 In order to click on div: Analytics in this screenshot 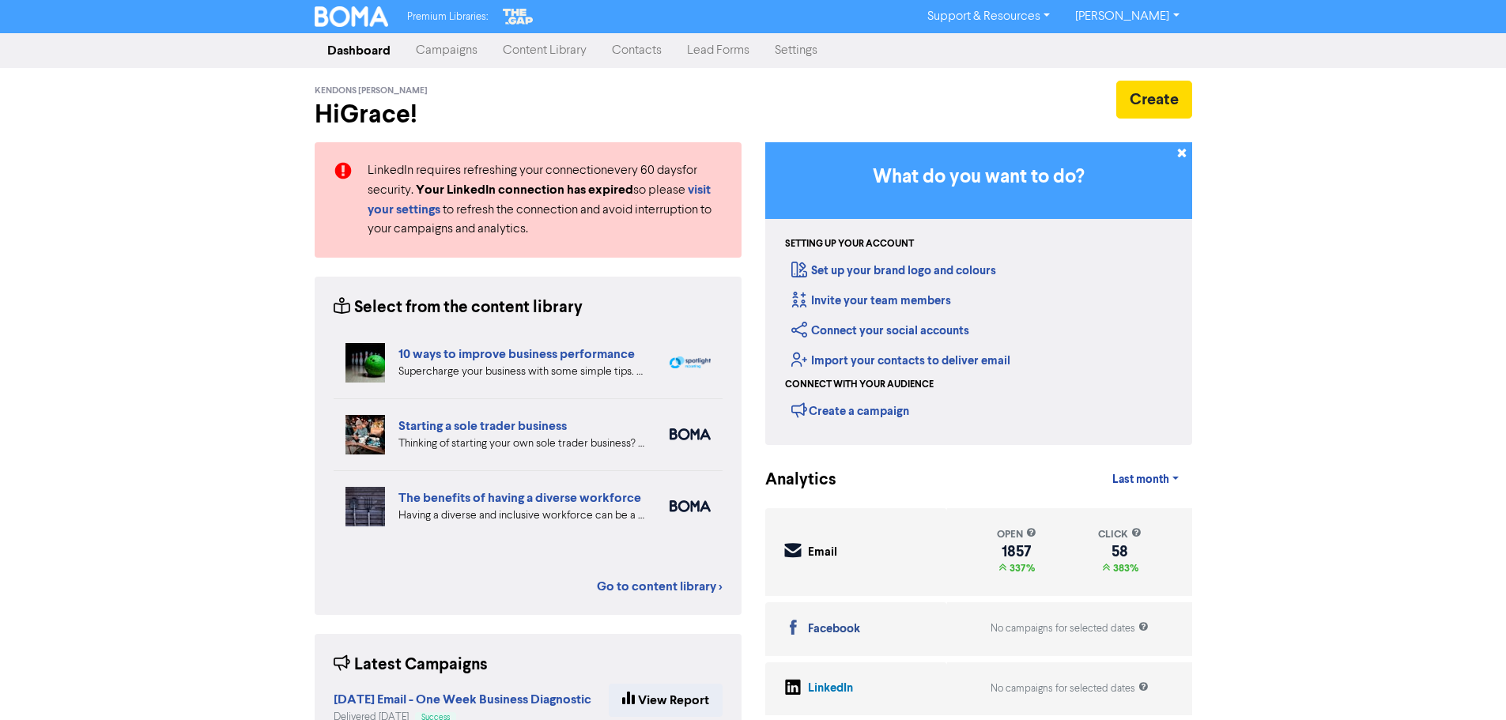, I will do `click(790, 480)`.